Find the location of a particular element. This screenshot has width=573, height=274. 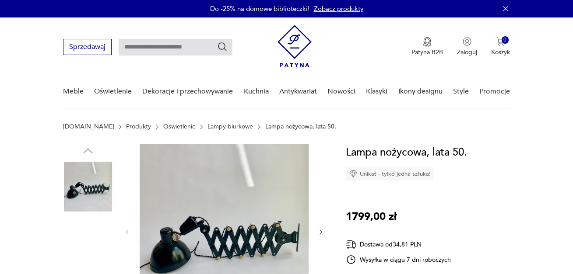

button: Szukaj is located at coordinates (222, 47).